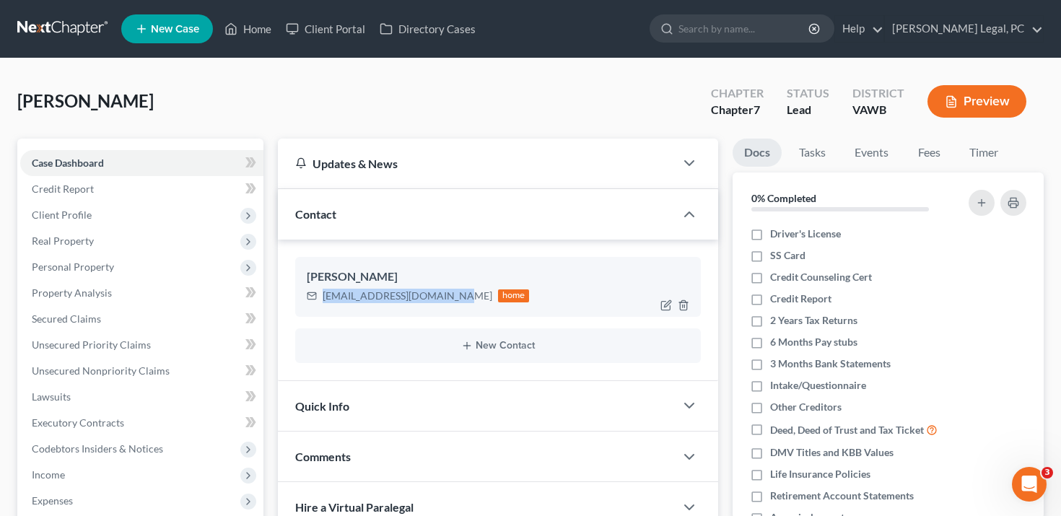 Image resolution: width=1061 pixels, height=516 pixels. Describe the element at coordinates (141, 189) in the screenshot. I see `a: Credit Report` at that location.